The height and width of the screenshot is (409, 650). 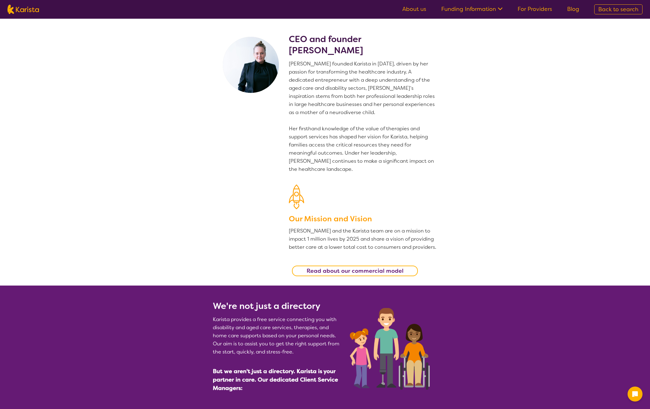 I want to click on span: But we aren't just a directory. Karista is your partner in care. Our dedicated Client Service Man..., so click(x=275, y=379).